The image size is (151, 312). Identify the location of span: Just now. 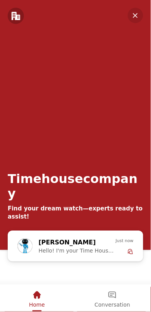
(125, 241).